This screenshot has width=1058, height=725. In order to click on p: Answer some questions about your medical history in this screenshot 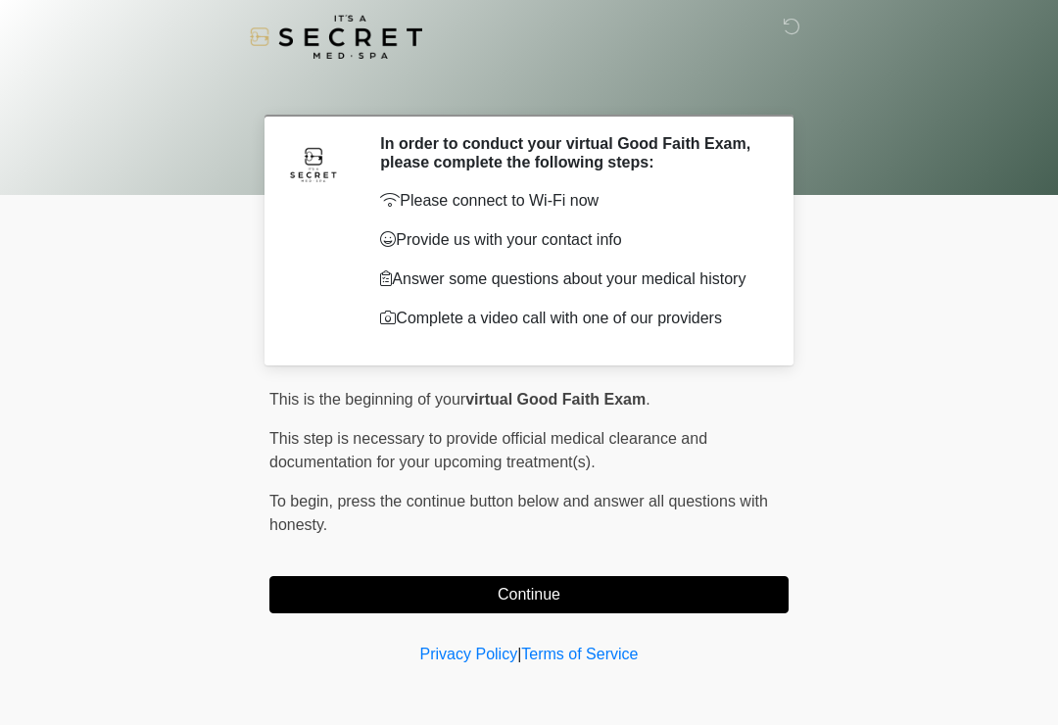, I will do `click(569, 279)`.